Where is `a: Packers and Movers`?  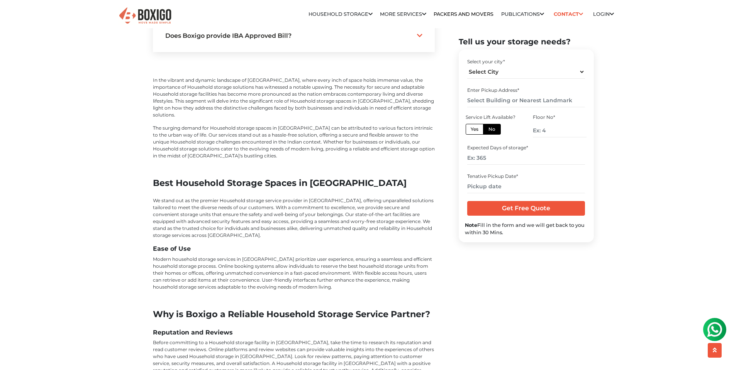 a: Packers and Movers is located at coordinates (463, 14).